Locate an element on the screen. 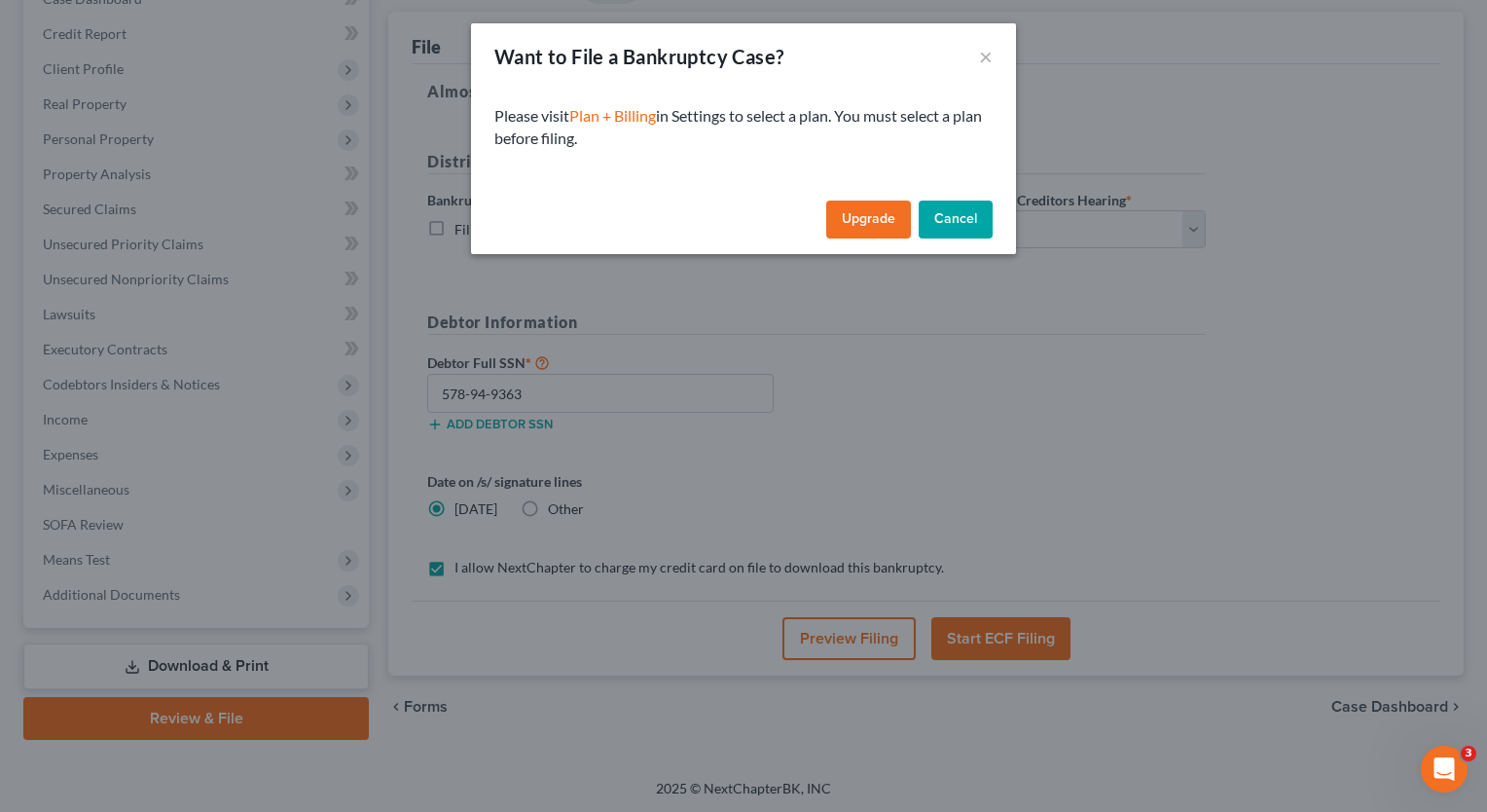 The image size is (1487, 812). button: Cancel is located at coordinates (956, 220).